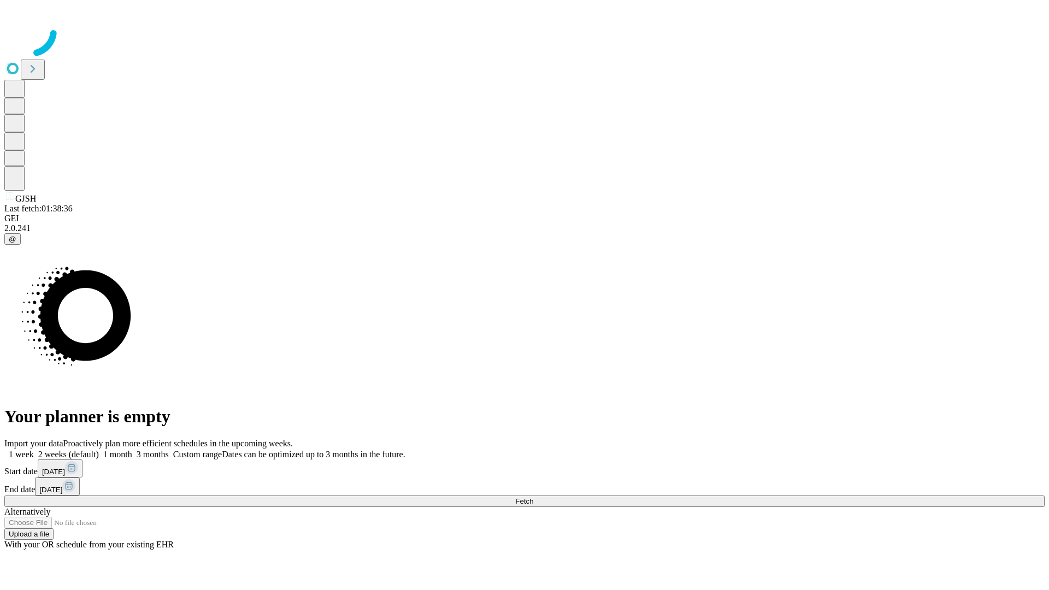 The height and width of the screenshot is (590, 1049). I want to click on span: Proactively plan more efficient schedules in the upcoming weeks., so click(178, 443).